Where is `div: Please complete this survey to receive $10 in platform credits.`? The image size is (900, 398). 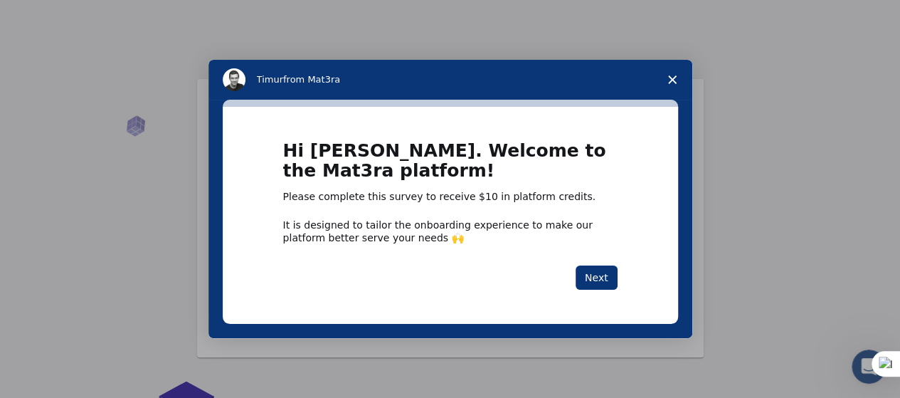 div: Please complete this survey to receive $10 in platform credits. is located at coordinates (450, 197).